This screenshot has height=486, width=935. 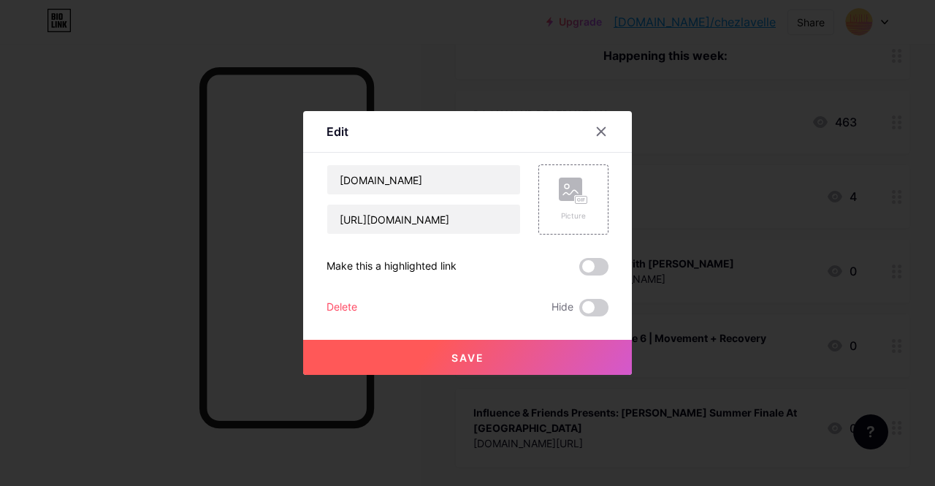 What do you see at coordinates (468, 357) in the screenshot?
I see `button: Save` at bounding box center [468, 357].